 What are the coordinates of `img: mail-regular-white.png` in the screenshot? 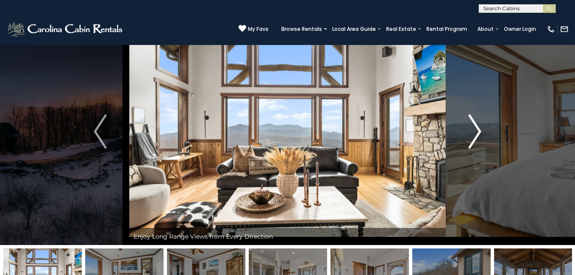 It's located at (564, 29).